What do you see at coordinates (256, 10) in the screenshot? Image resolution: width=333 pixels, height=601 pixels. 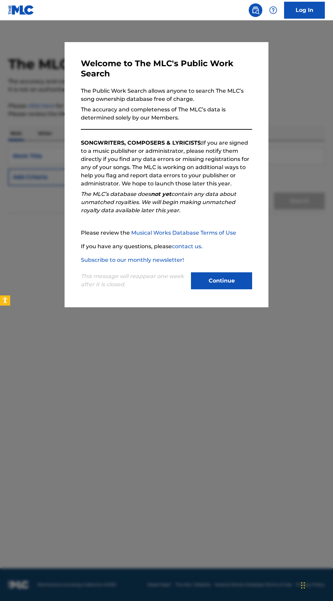 I see `a: Public Search` at bounding box center [256, 10].